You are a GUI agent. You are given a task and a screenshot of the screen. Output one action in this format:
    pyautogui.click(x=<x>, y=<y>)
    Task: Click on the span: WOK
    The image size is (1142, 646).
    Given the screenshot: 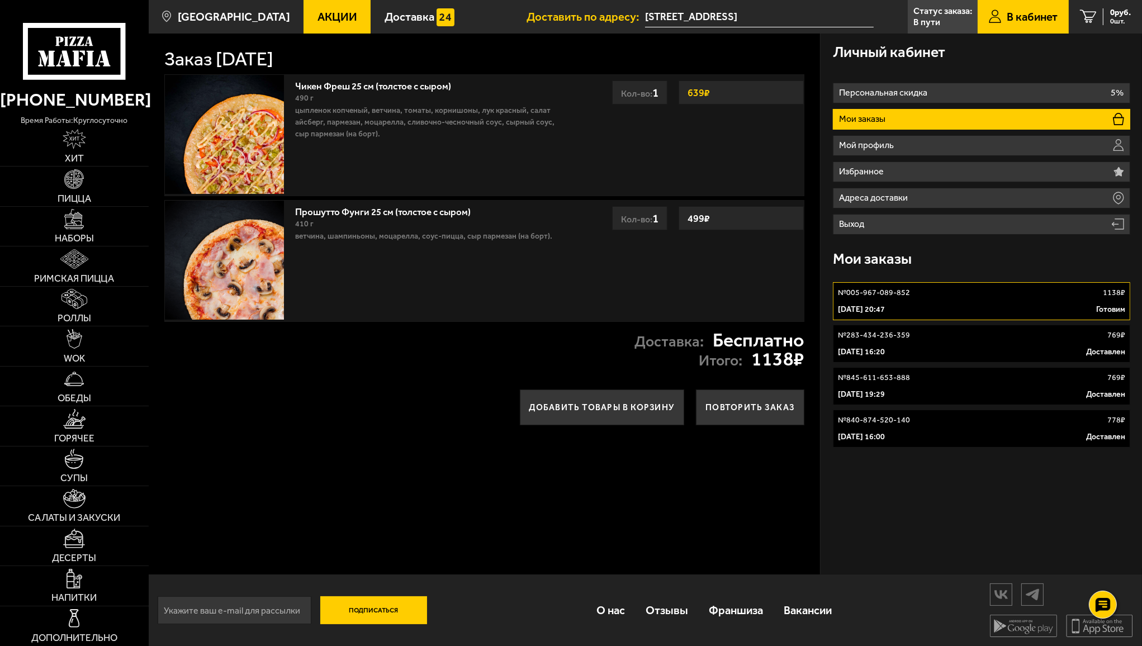 What is the action you would take?
    pyautogui.click(x=74, y=358)
    